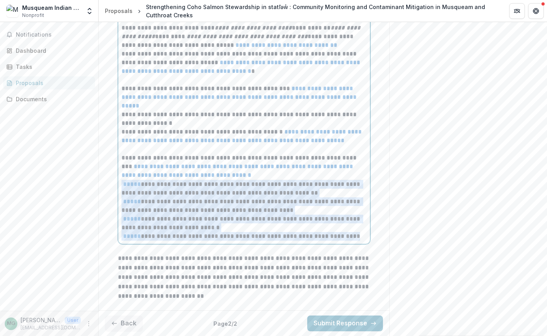  Describe the element at coordinates (52, 50) in the screenshot. I see `div: Dashboard` at that location.